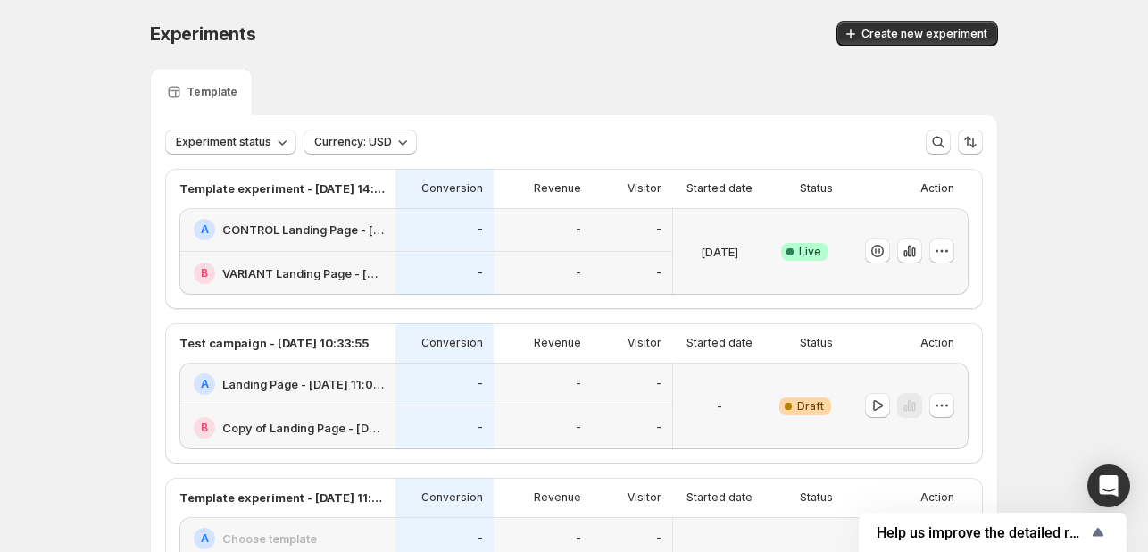 The width and height of the screenshot is (1148, 552). Describe the element at coordinates (982, 532) in the screenshot. I see `span: Help us improve the detailed report for A/B campaigns` at that location.